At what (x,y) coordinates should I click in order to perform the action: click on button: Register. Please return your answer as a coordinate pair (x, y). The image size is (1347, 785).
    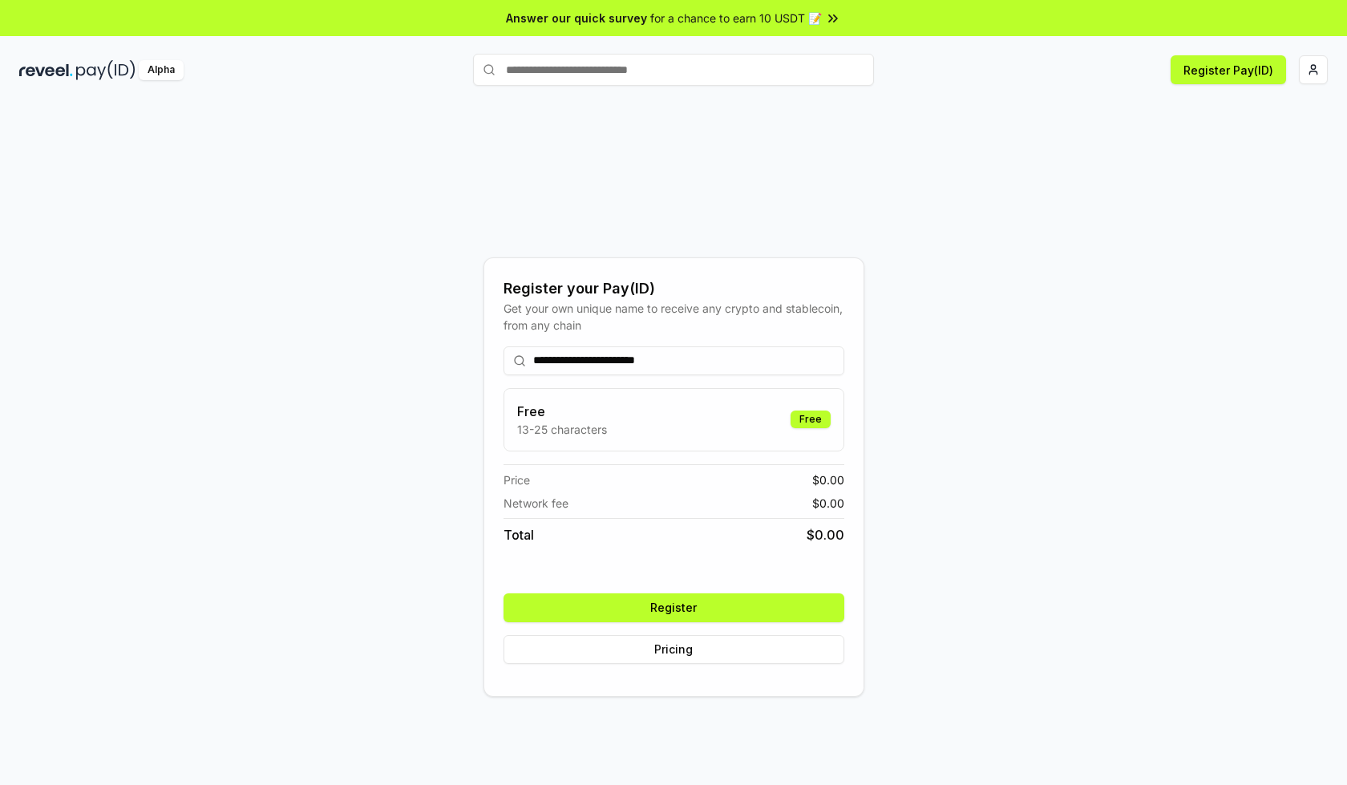
    Looking at the image, I should click on (673, 608).